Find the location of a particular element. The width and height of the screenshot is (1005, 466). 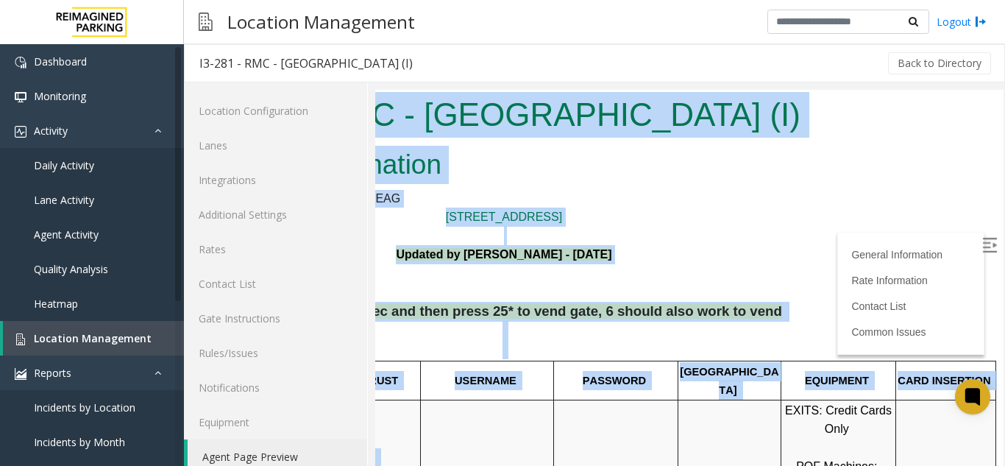

span: EQUIPMENT is located at coordinates (461, 291).